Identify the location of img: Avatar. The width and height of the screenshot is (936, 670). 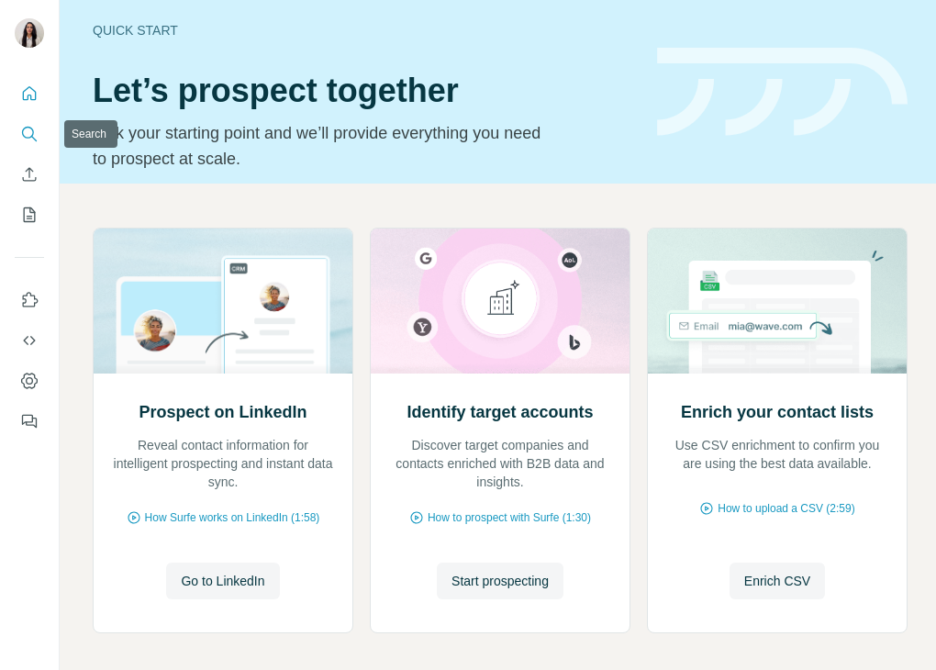
(29, 33).